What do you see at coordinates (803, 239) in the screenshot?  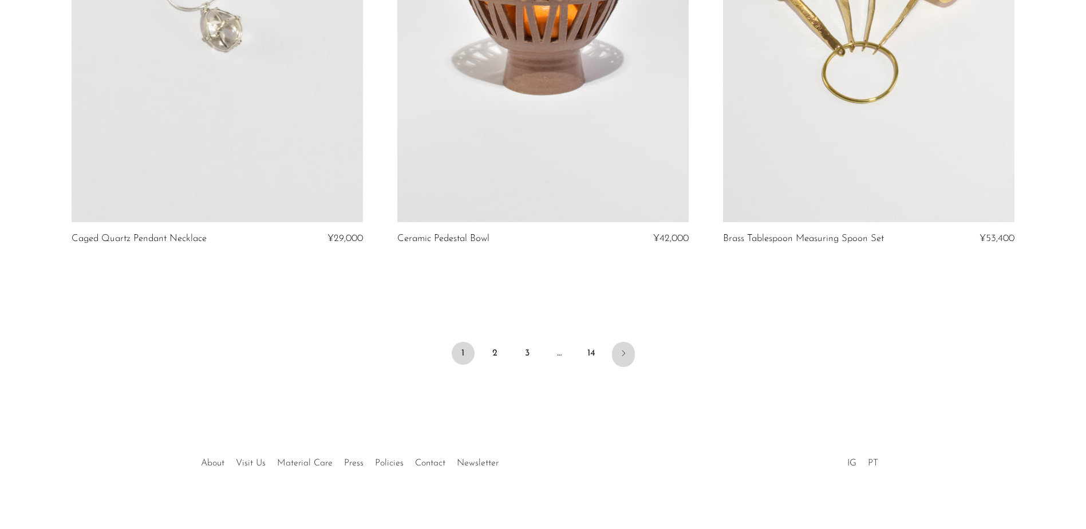 I see `a: Brass Tablespoon Measuring Spoon Set` at bounding box center [803, 239].